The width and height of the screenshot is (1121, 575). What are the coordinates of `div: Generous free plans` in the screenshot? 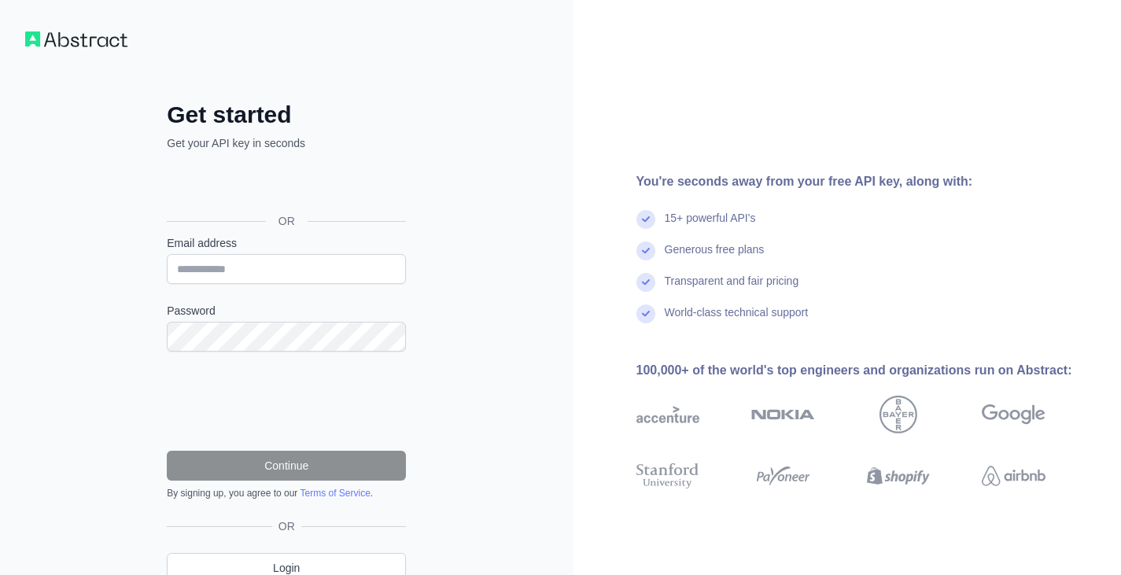 It's located at (715, 257).